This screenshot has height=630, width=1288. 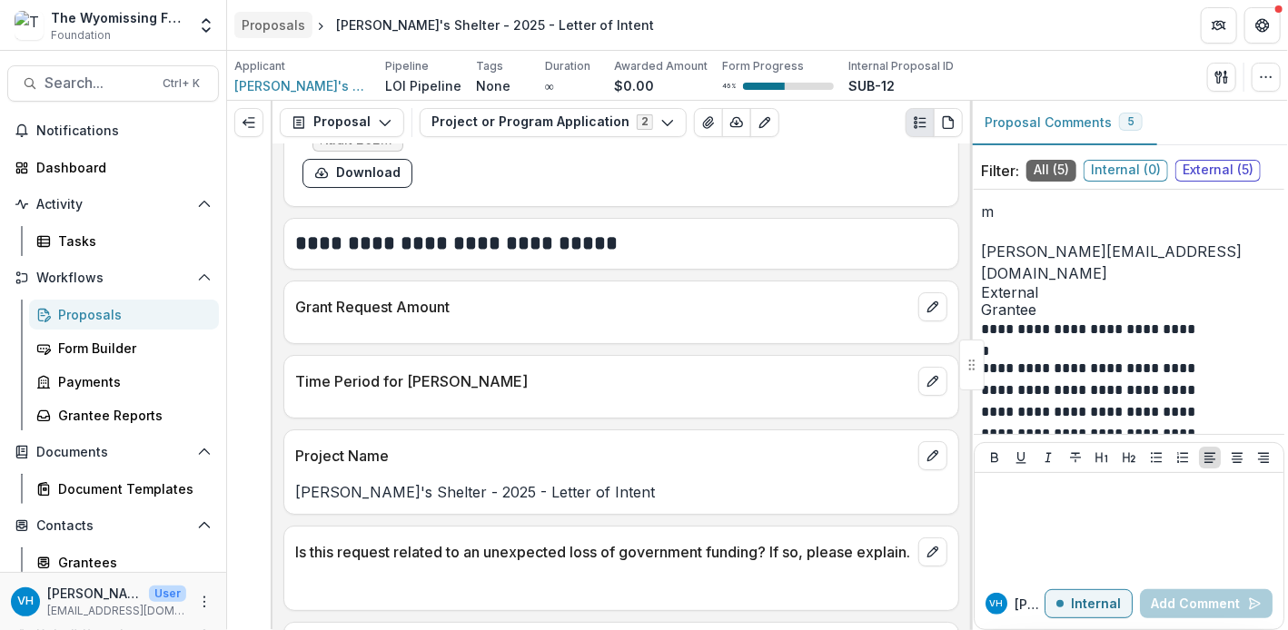 I want to click on a: Dashboard, so click(x=113, y=167).